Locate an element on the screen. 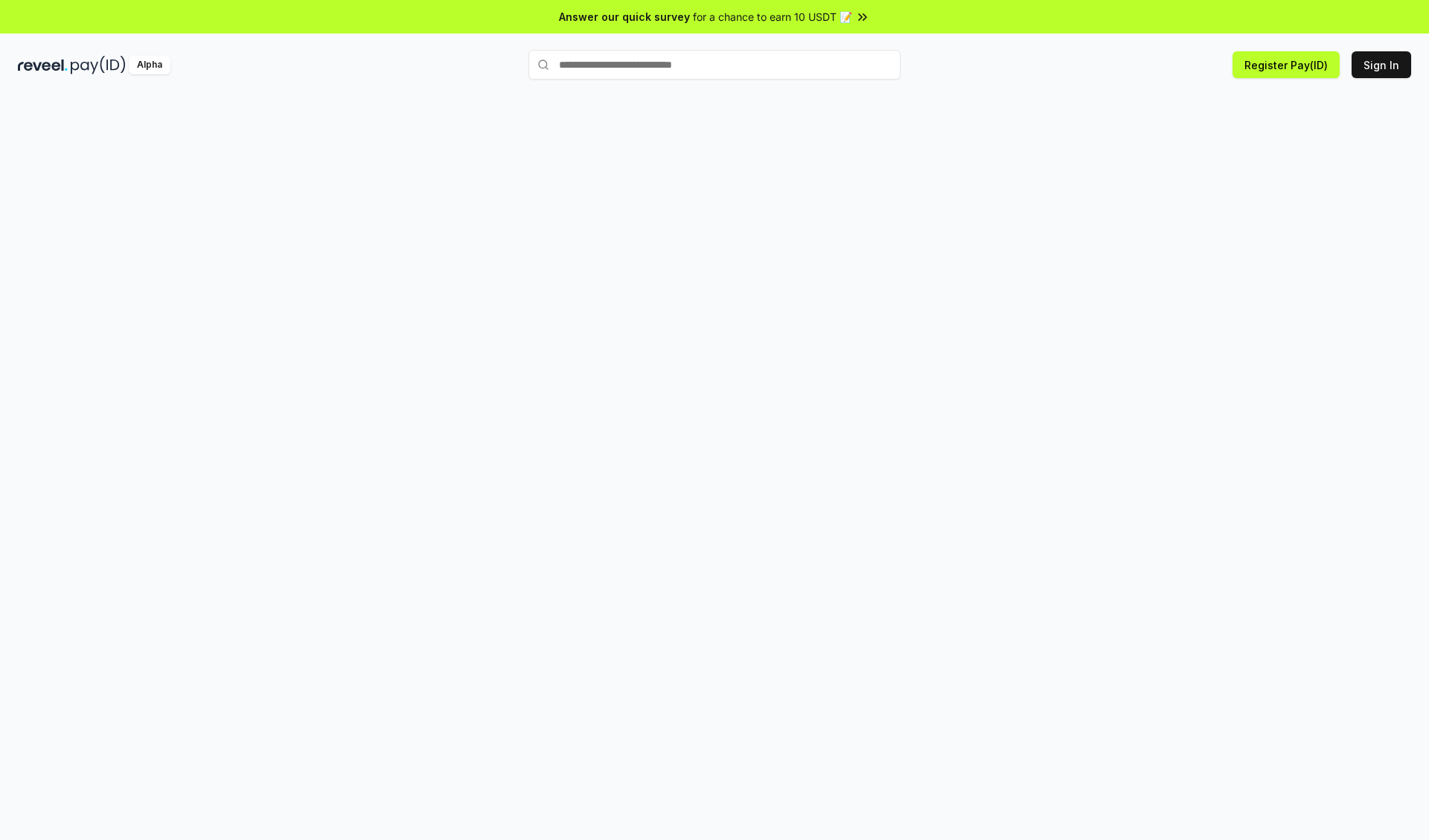 This screenshot has height=840, width=1429. div: Alpha is located at coordinates (150, 65).